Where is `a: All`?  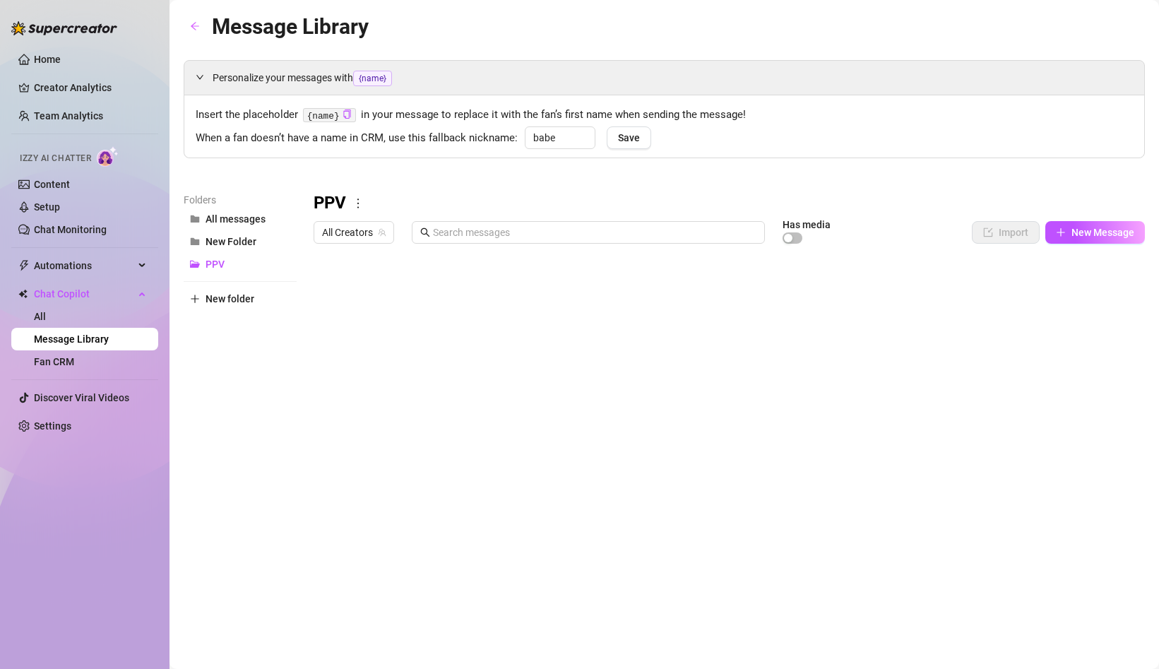
a: All is located at coordinates (40, 316).